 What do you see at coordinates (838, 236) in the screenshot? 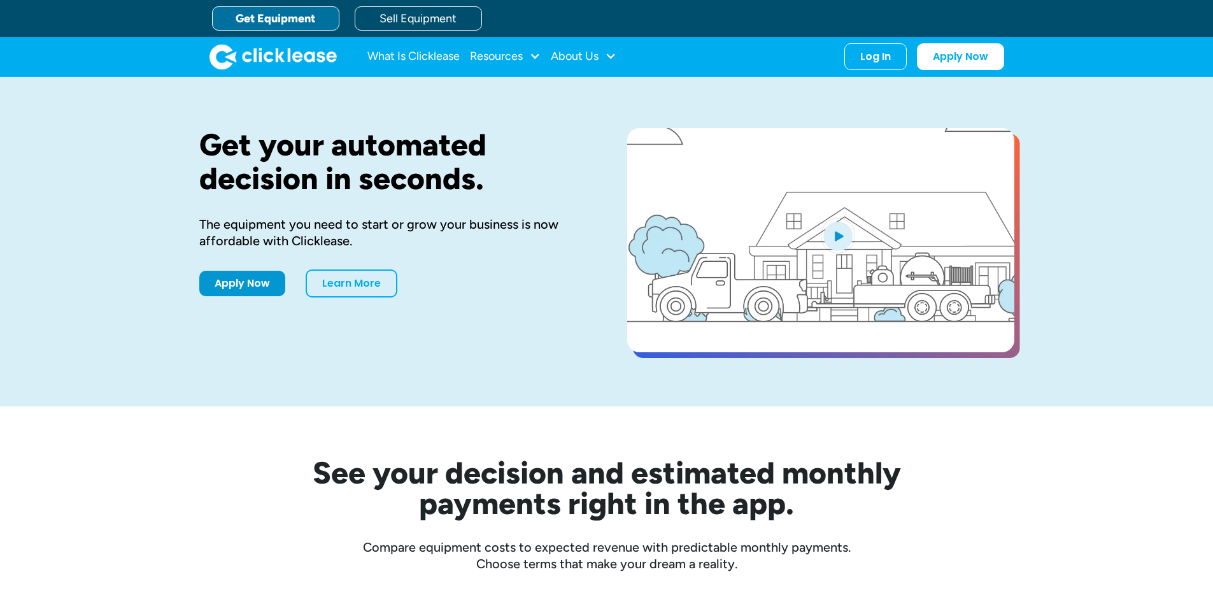
I see `img: Blue play button logo on a light blue circular background` at bounding box center [838, 236].